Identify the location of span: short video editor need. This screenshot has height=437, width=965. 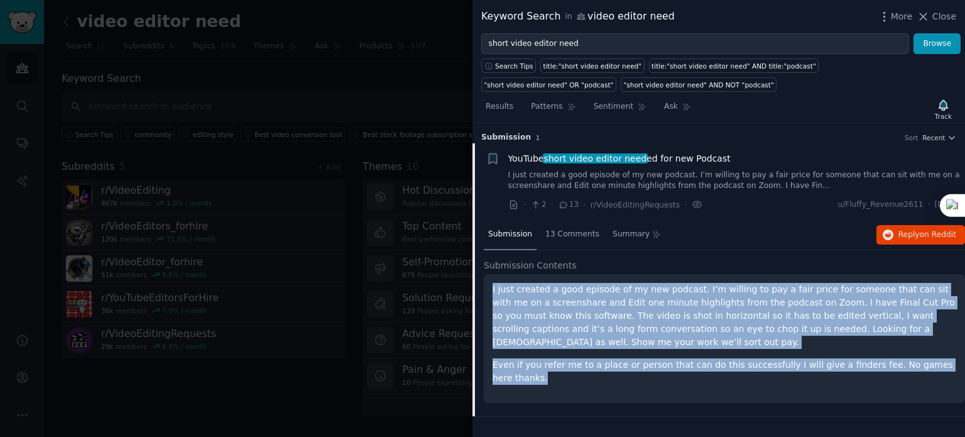
(595, 158).